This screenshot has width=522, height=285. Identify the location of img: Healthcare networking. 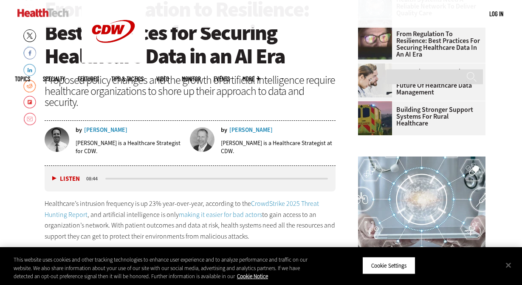
(422, 204).